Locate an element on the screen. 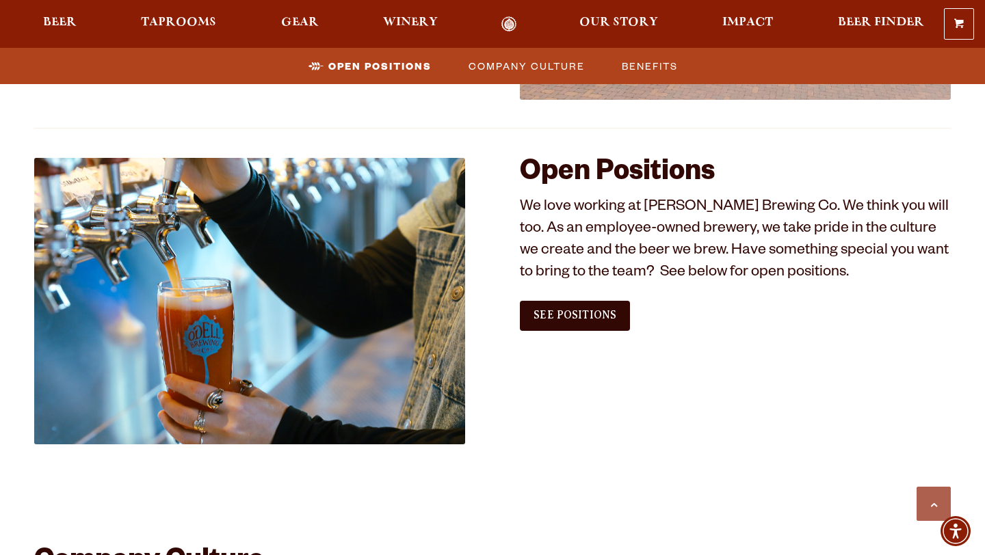  span: Beer is located at coordinates (60, 23).